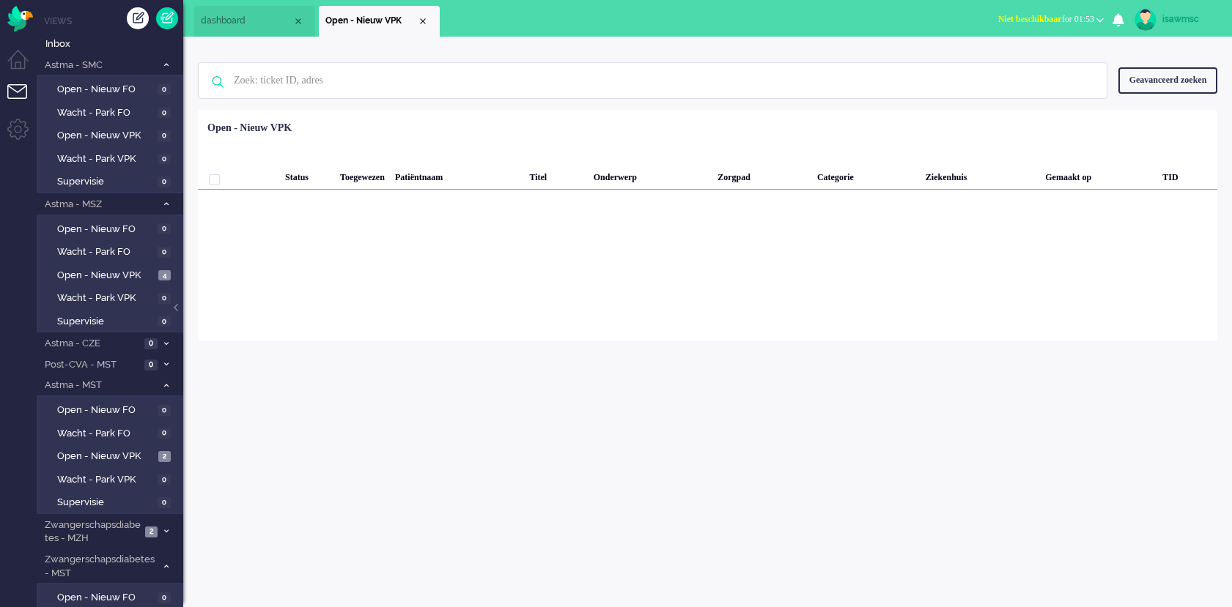 The image size is (1232, 607). I want to click on span: 4, so click(164, 275).